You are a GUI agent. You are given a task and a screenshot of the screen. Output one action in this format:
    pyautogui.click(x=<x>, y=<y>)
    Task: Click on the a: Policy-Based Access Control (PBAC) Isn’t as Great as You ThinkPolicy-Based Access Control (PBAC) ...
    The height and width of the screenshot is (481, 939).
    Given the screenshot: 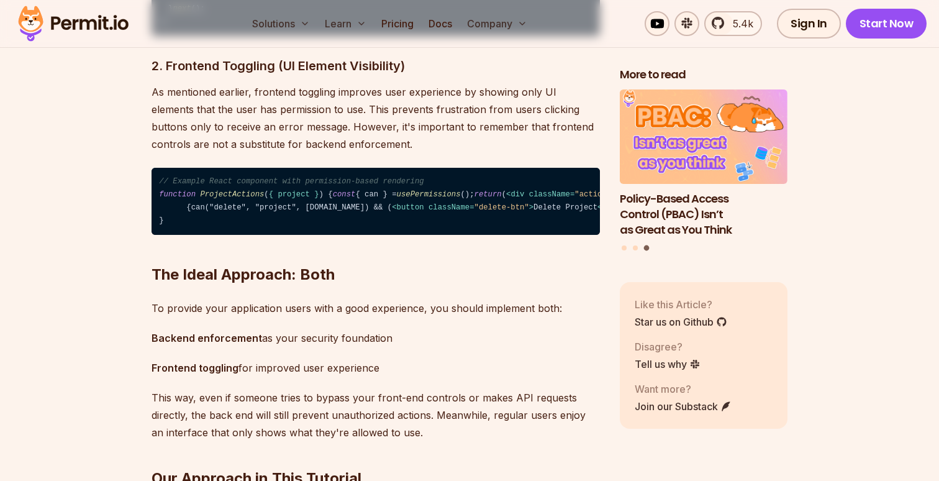 What is the action you would take?
    pyautogui.click(x=704, y=164)
    